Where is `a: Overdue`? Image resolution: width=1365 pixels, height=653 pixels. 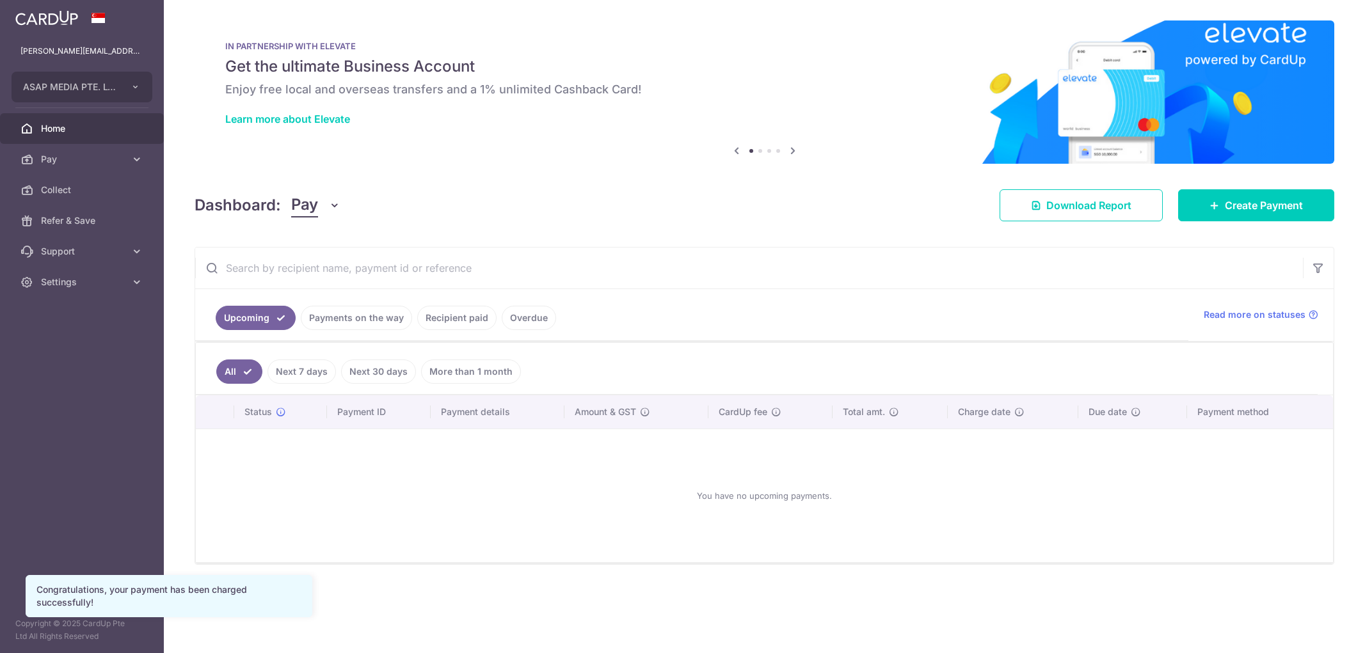
a: Overdue is located at coordinates (529, 318).